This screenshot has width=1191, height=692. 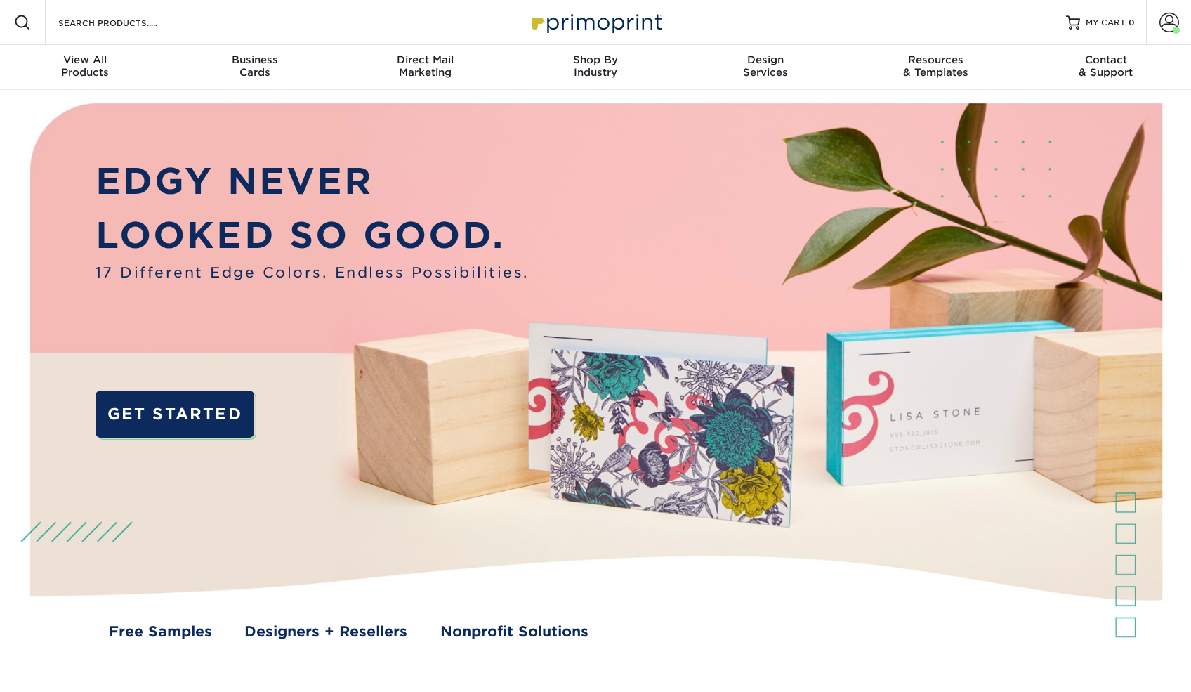 What do you see at coordinates (1131, 22) in the screenshot?
I see `span: 0` at bounding box center [1131, 22].